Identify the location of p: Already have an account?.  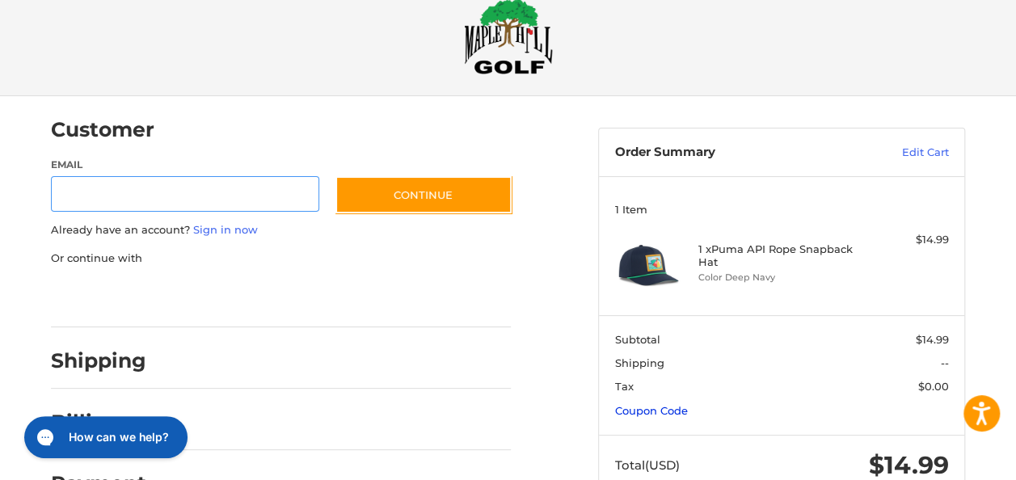
(281, 230).